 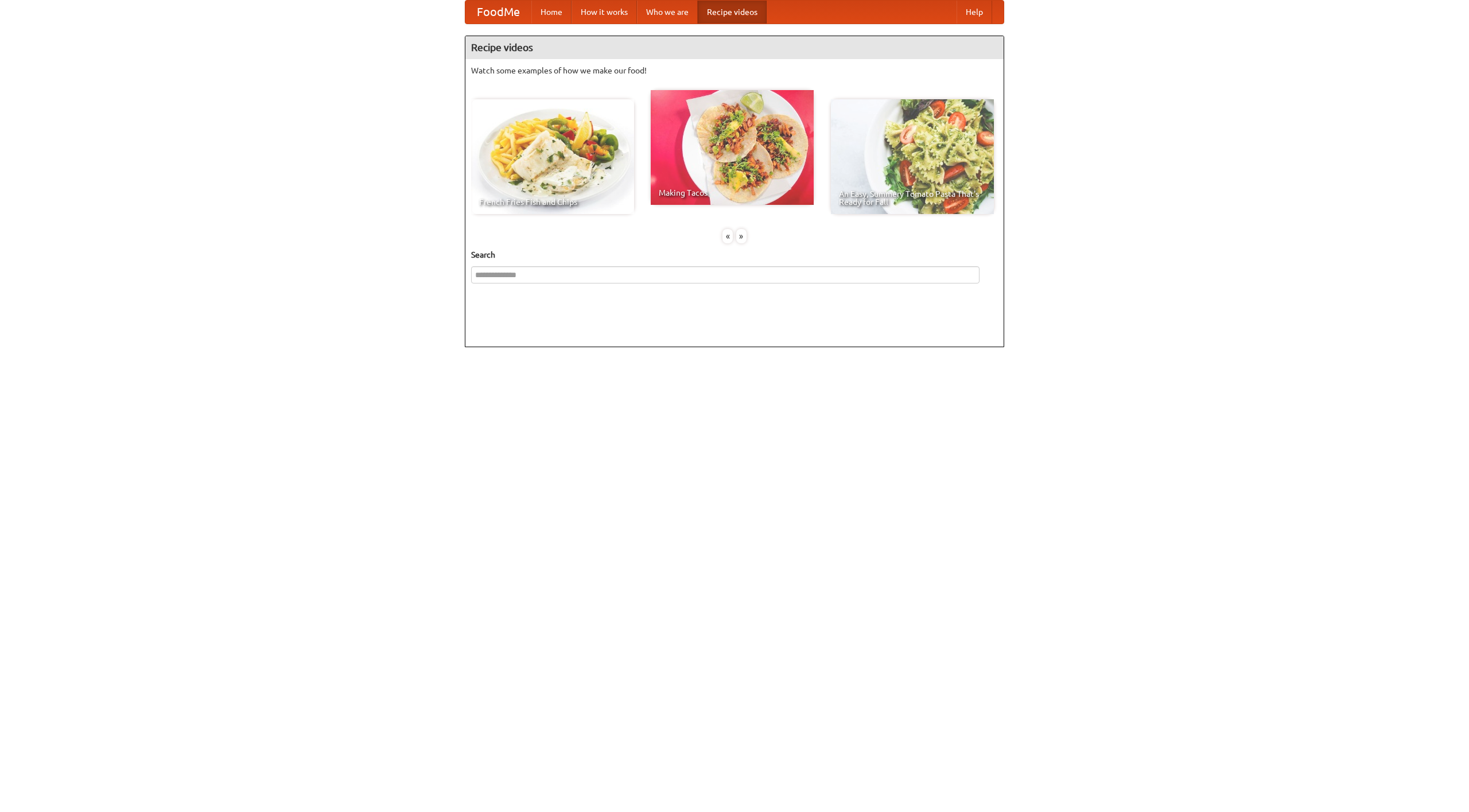 What do you see at coordinates (552, 202) in the screenshot?
I see `span: French Fries Fish and Chips` at bounding box center [552, 202].